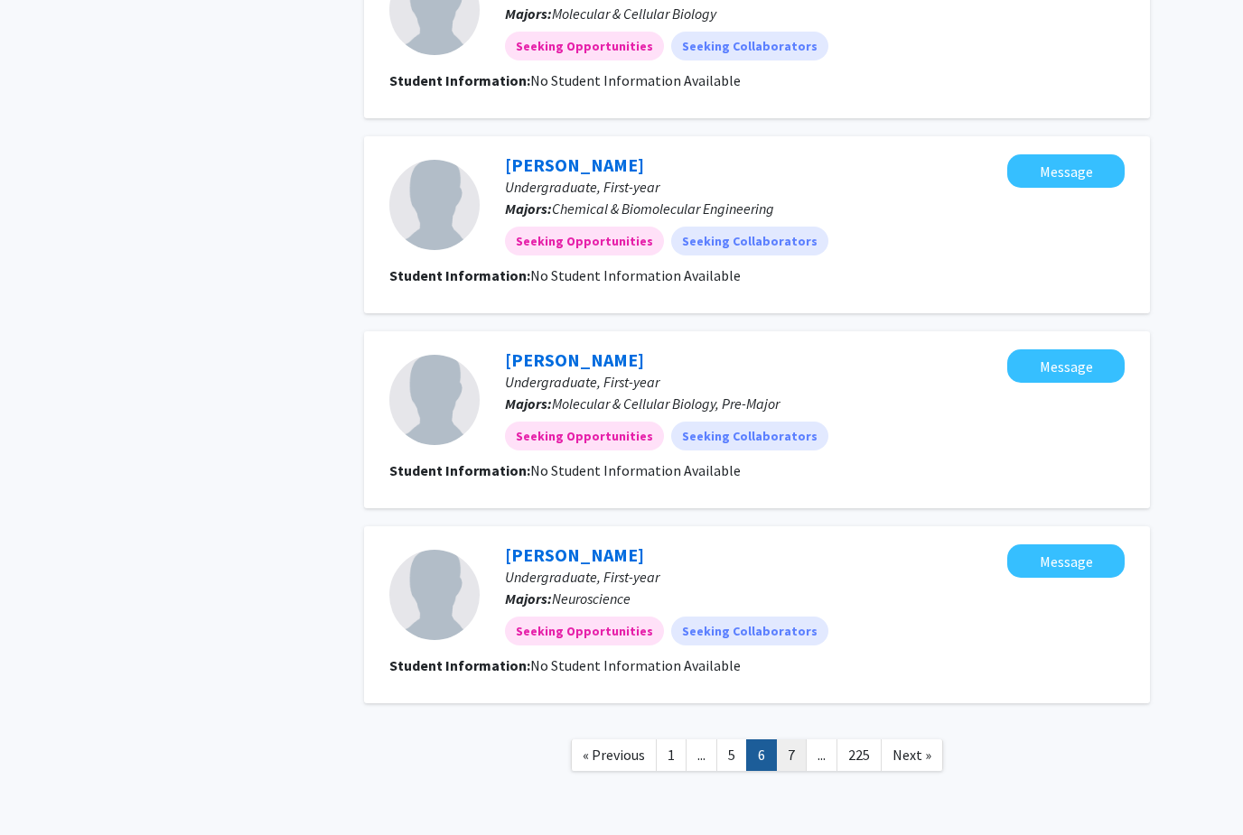 The width and height of the screenshot is (1243, 835). What do you see at coordinates (634, 14) in the screenshot?
I see `span: Molecular & Cellular Biology` at bounding box center [634, 14].